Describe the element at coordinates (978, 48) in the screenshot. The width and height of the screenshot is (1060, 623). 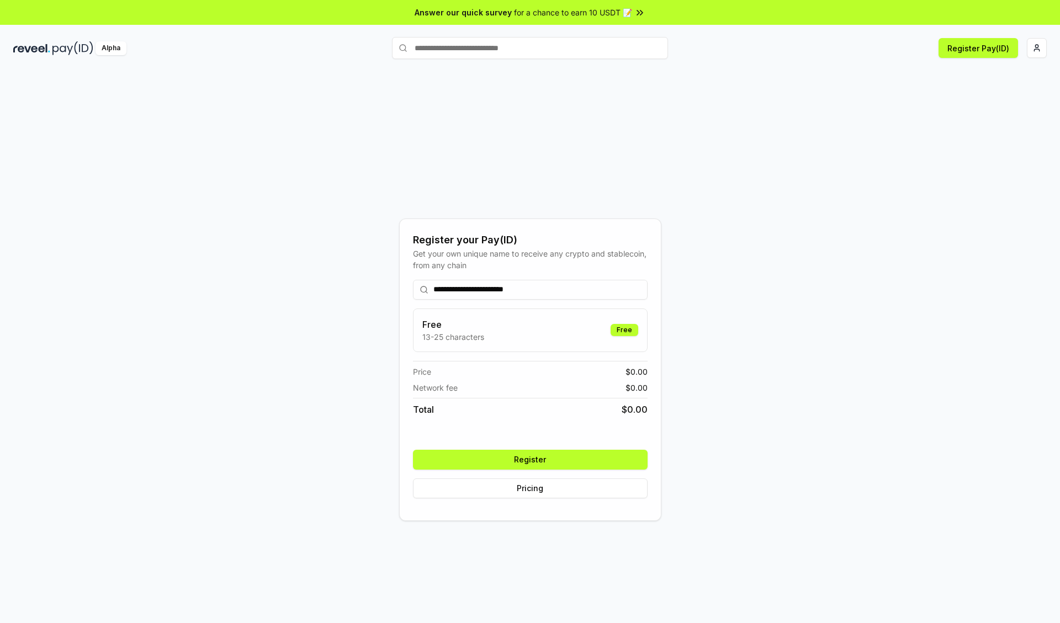
I see `button: Register Pay(ID)` at that location.